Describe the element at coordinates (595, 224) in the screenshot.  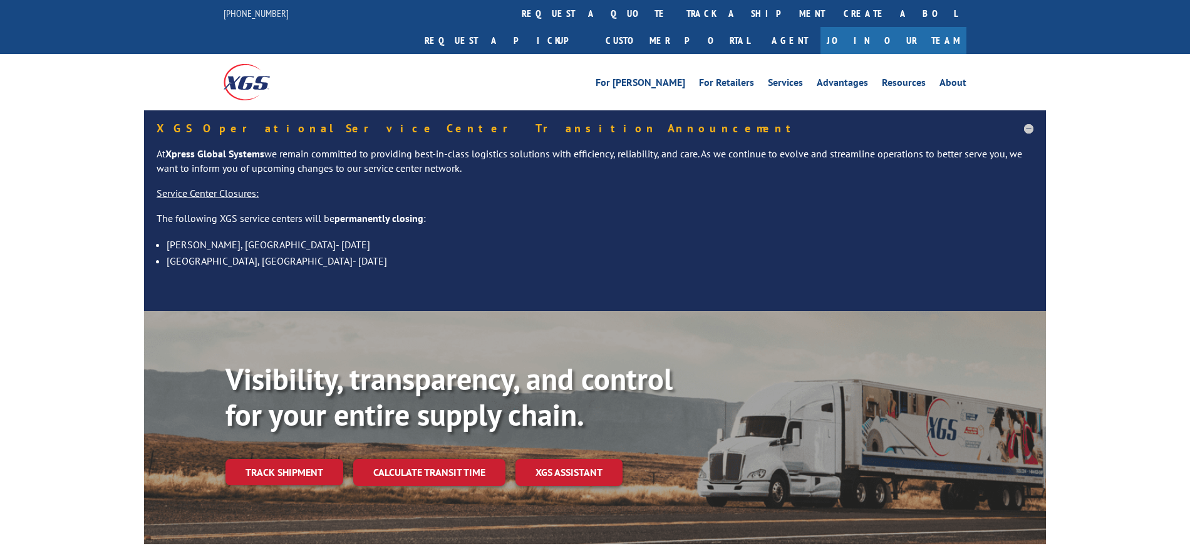
I see `p: The following XGS service centers will be :` at that location.